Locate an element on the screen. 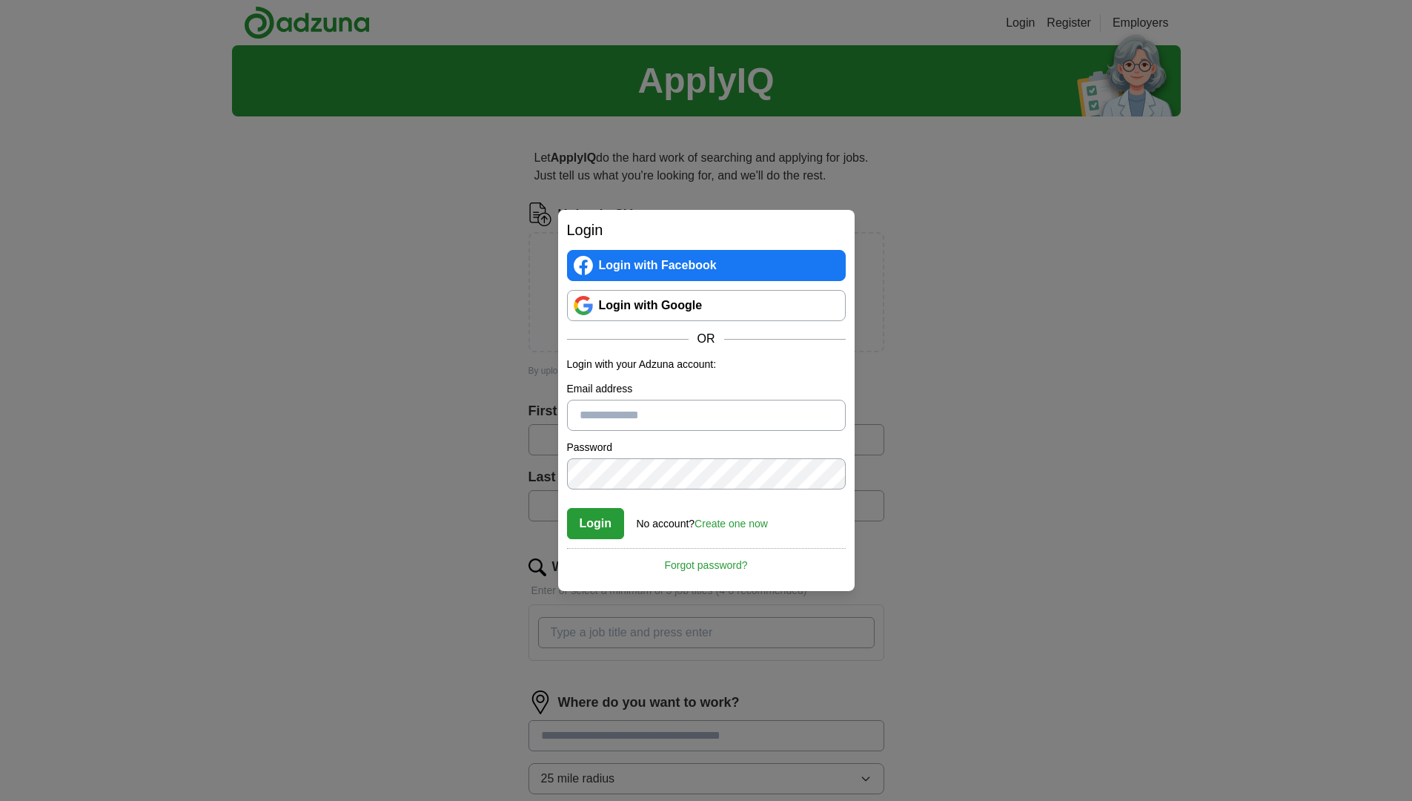 The width and height of the screenshot is (1412, 801). a: Forgot password? is located at coordinates (706, 560).